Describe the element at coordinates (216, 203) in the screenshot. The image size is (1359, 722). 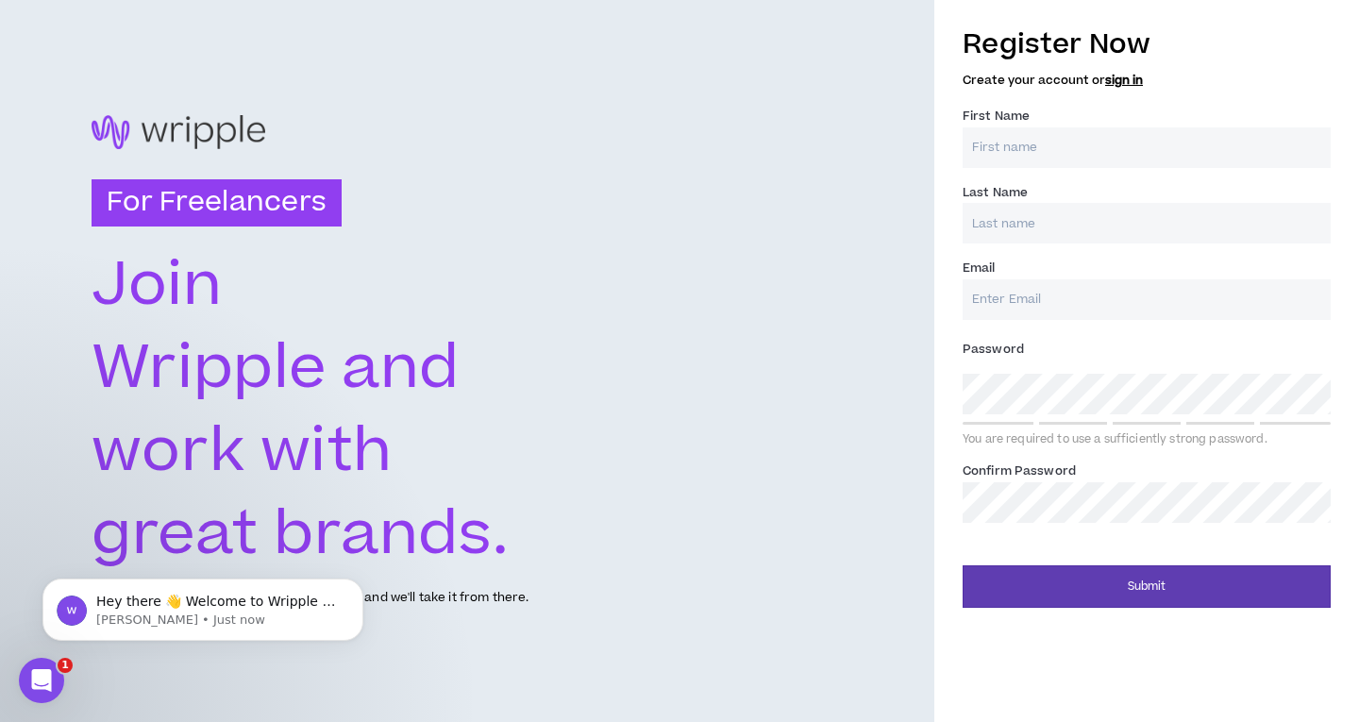
I see `h3: For Freelancers` at that location.